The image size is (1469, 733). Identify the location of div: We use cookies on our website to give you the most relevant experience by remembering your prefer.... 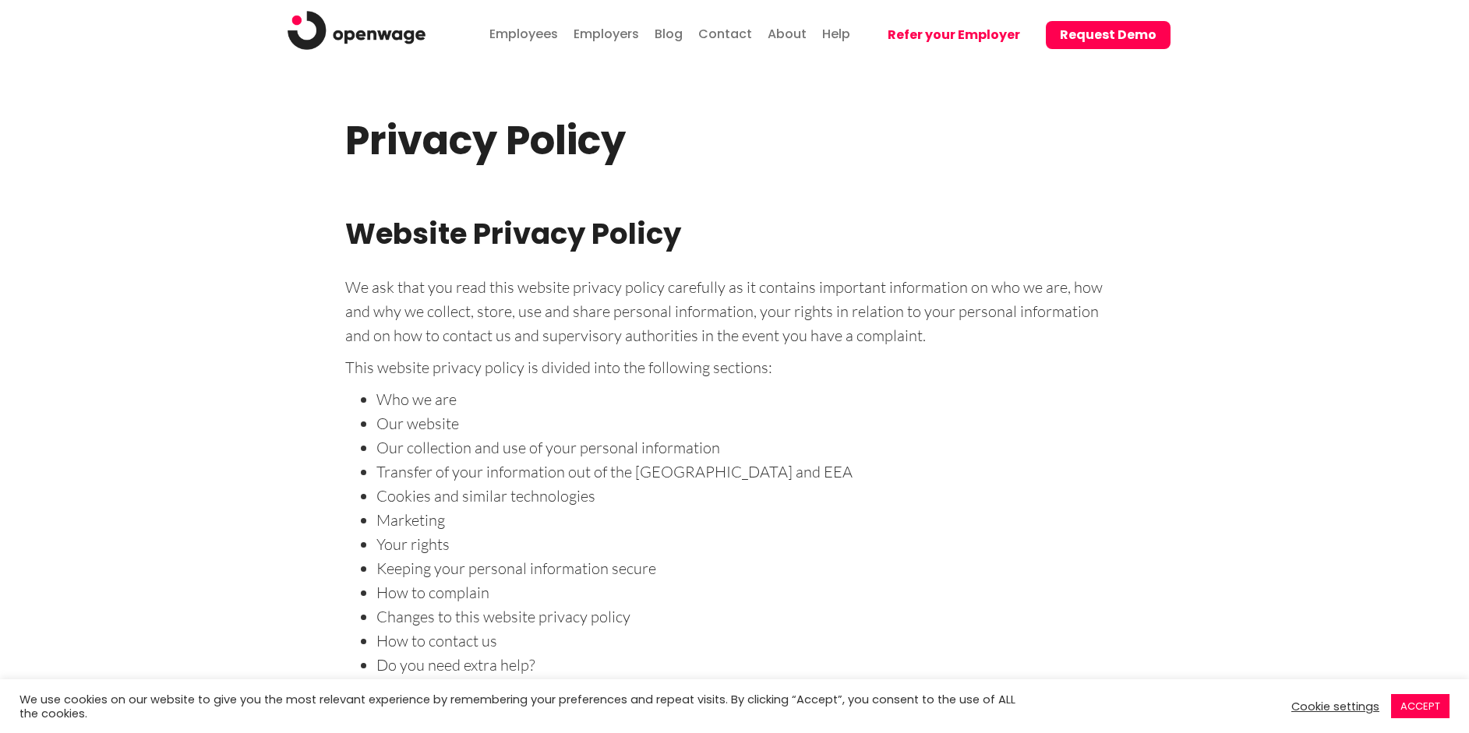
(520, 707).